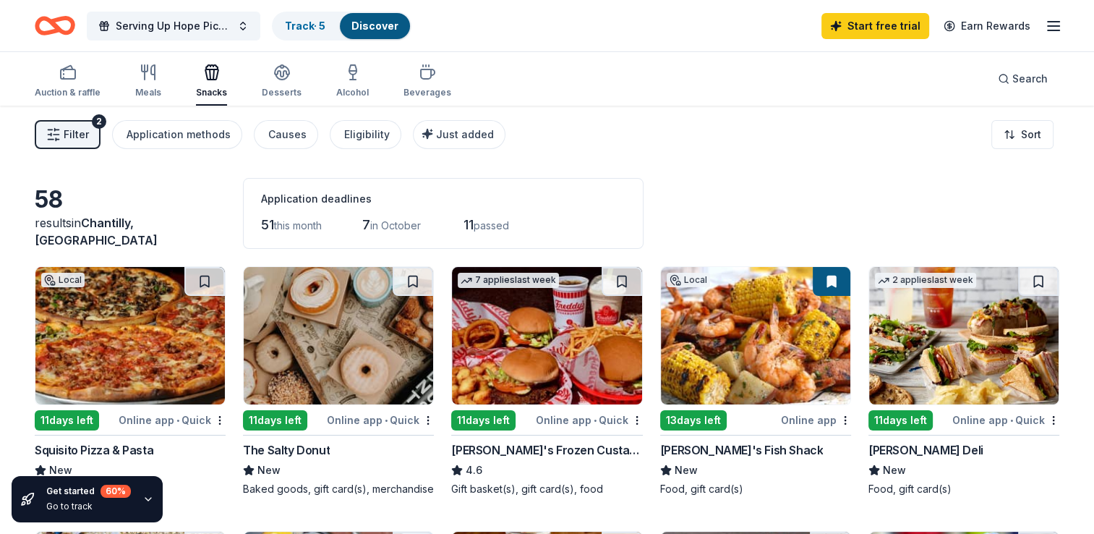 The width and height of the screenshot is (1094, 534). I want to click on span: passed, so click(491, 225).